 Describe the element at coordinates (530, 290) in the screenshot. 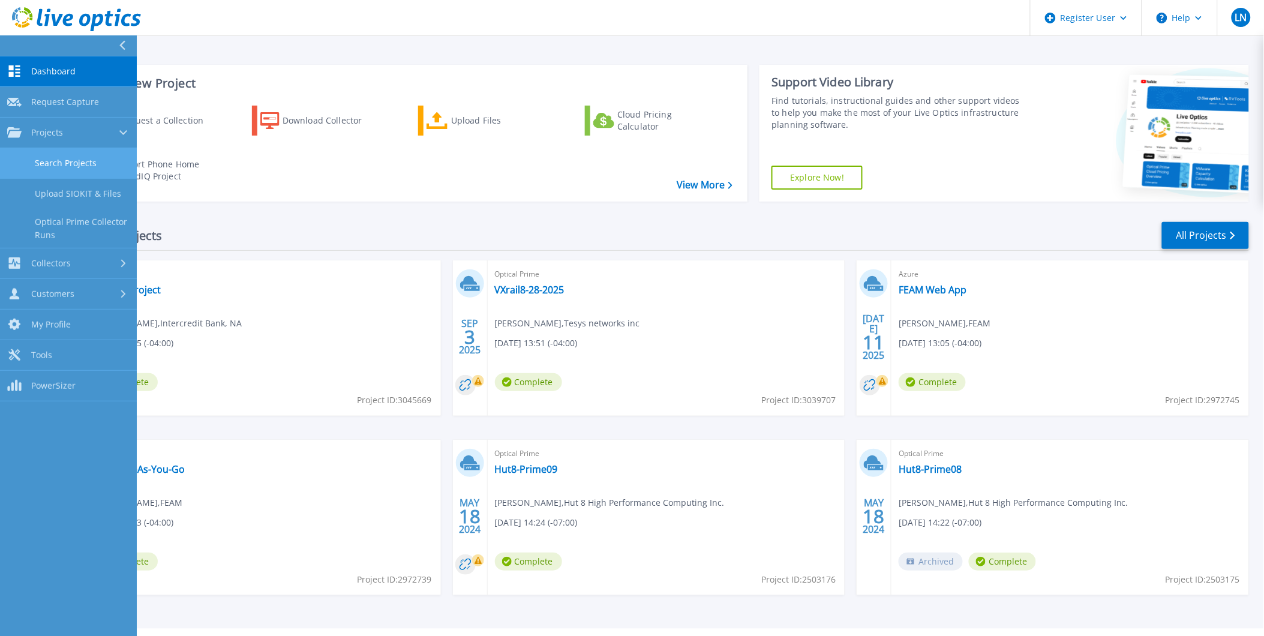

I see `a: VXrail8-28-2025` at that location.